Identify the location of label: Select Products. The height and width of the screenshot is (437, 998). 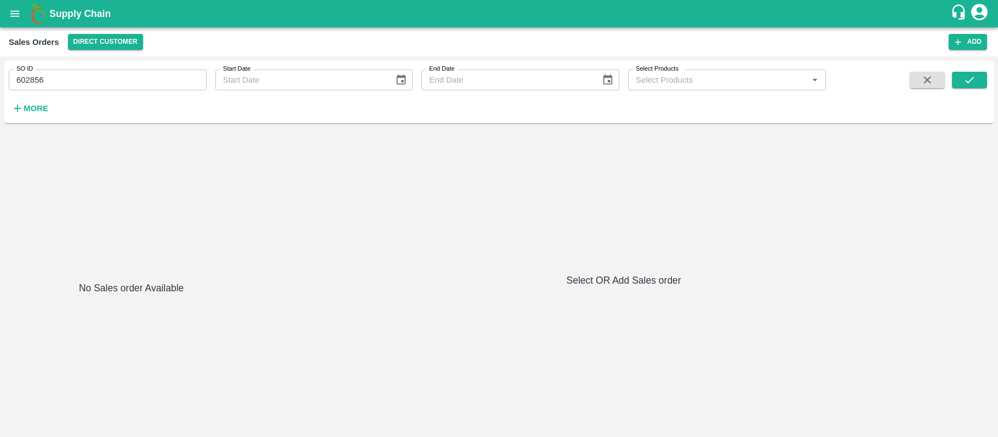
(657, 69).